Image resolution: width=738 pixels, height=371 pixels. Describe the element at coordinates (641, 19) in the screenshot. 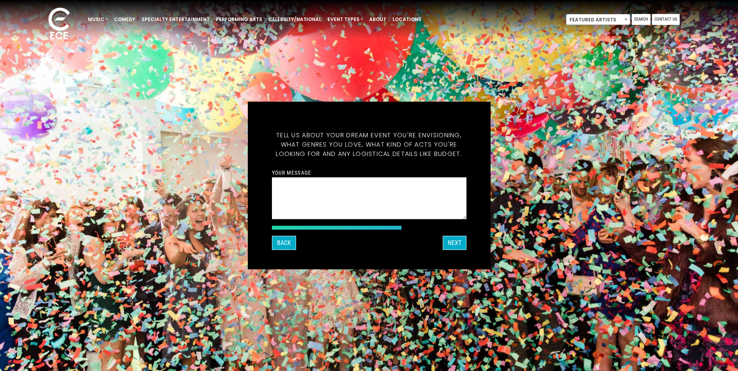

I see `a: Search` at that location.